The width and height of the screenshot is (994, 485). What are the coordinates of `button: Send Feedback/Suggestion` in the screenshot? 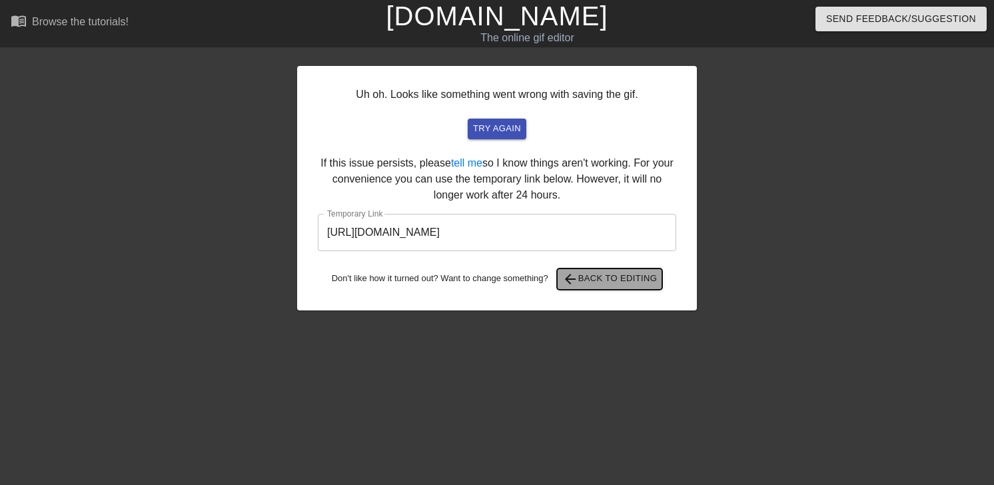 It's located at (900, 19).